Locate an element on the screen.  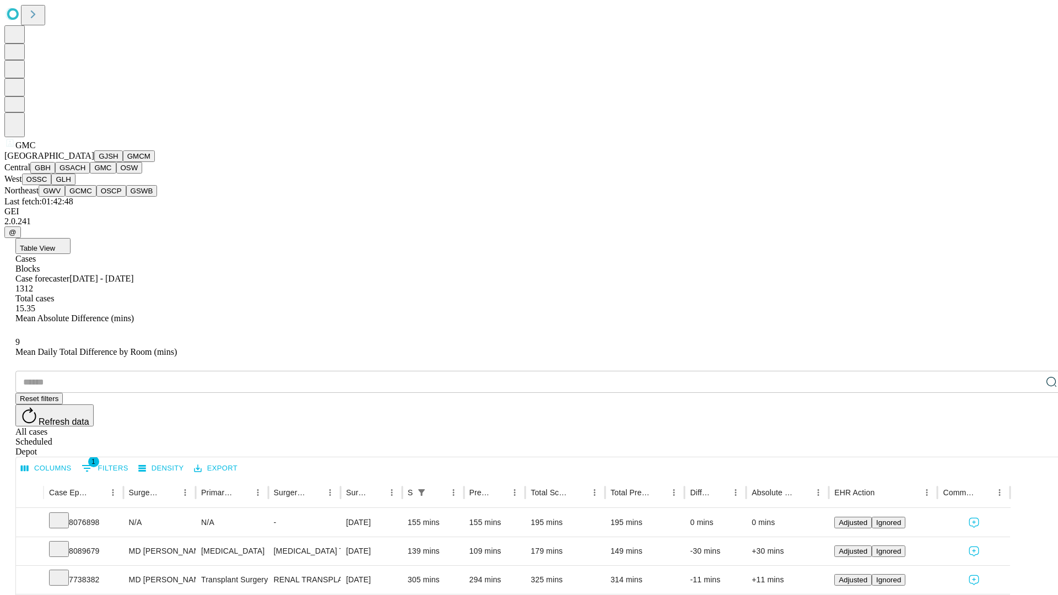
div: 155 mins is located at coordinates (495, 522).